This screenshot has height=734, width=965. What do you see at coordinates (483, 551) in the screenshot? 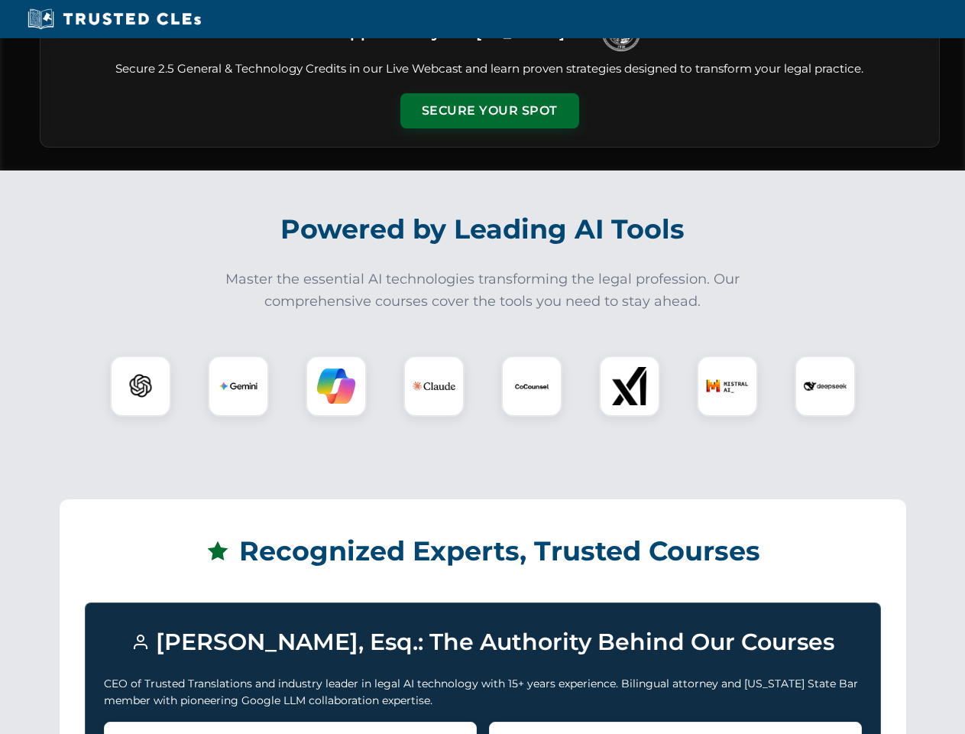
I see `h2: Recognized Experts, Trusted Courses` at bounding box center [483, 551].